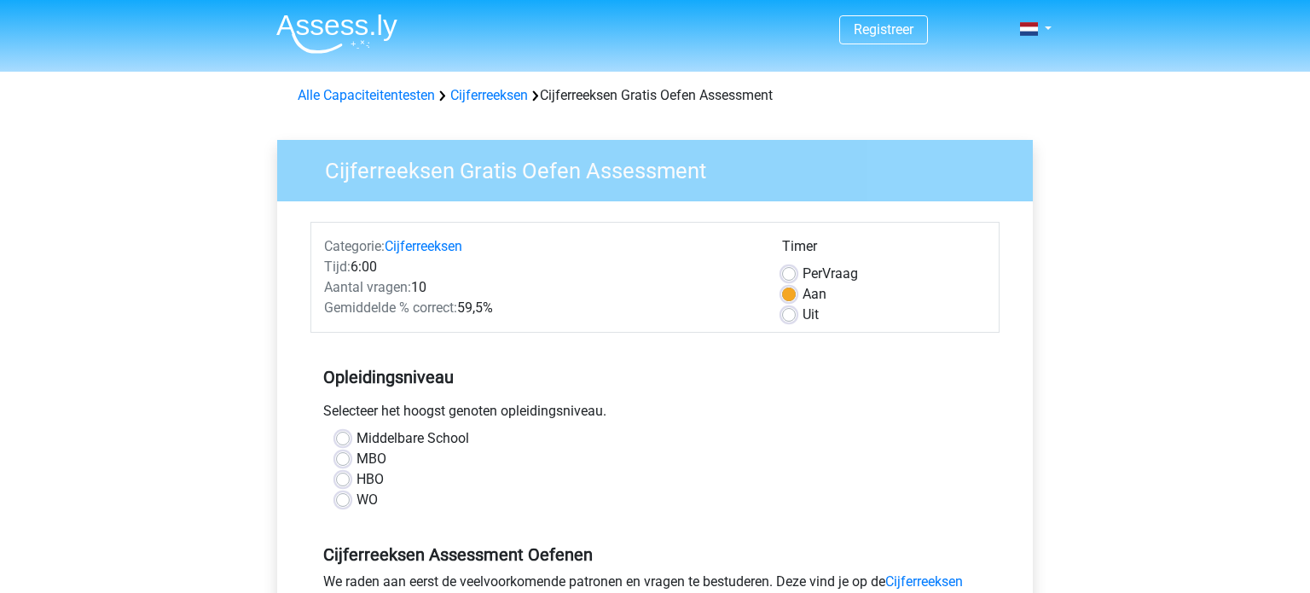 The height and width of the screenshot is (593, 1310). What do you see at coordinates (367, 500) in the screenshot?
I see `label: WO` at bounding box center [367, 500].